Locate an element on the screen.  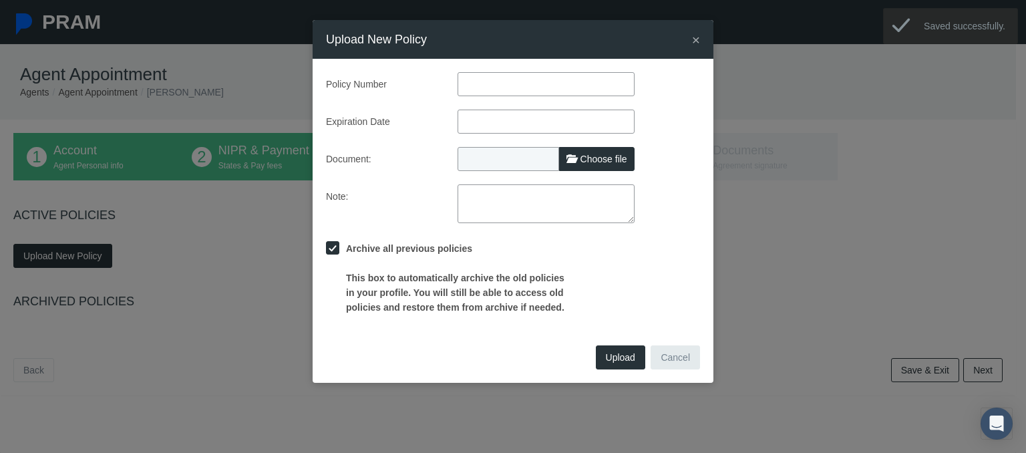
button: Upload is located at coordinates (621, 357).